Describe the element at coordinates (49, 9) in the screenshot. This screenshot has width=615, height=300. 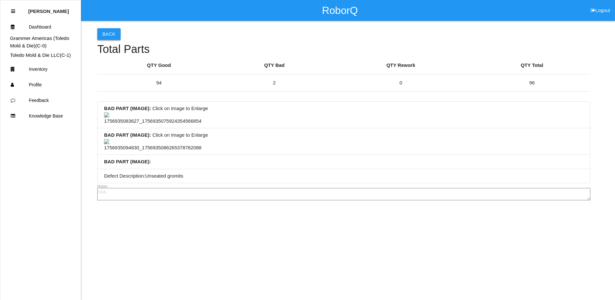
I see `p: Eric Schneider` at that location.